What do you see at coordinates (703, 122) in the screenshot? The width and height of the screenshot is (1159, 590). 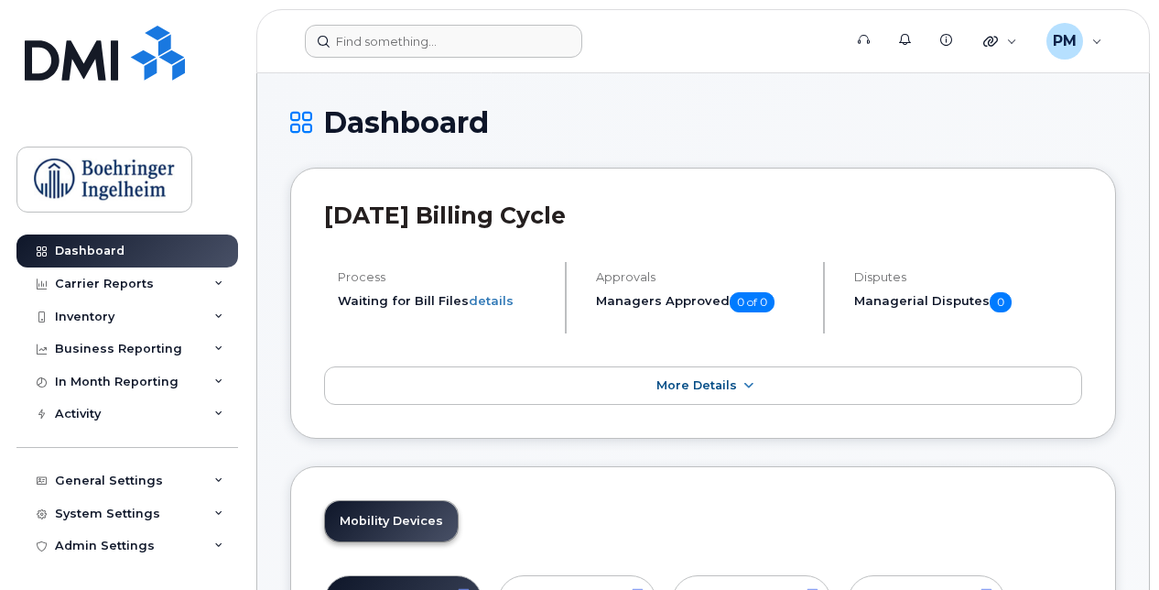 I see `h1: Dashboard` at bounding box center [703, 122].